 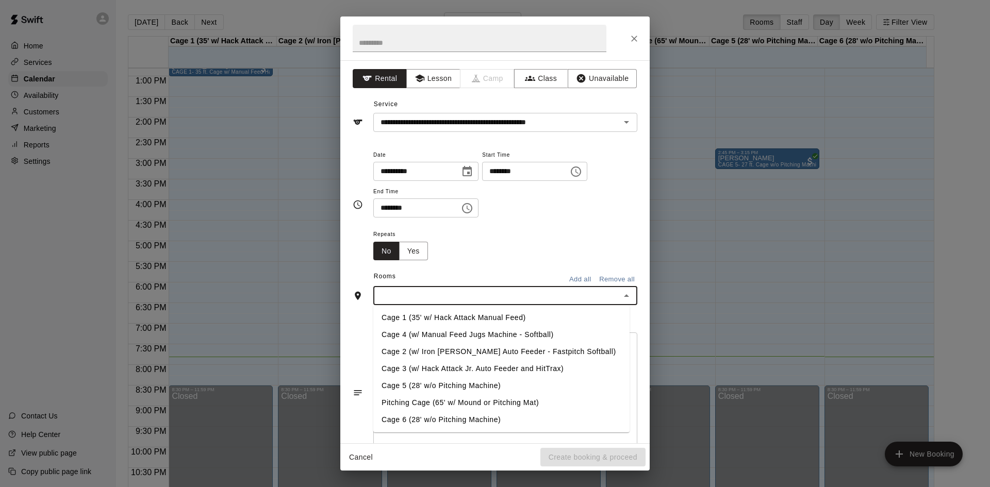 What do you see at coordinates (467, 208) in the screenshot?
I see `button: Choose time, selected time is 2:30 PM` at bounding box center [467, 208].